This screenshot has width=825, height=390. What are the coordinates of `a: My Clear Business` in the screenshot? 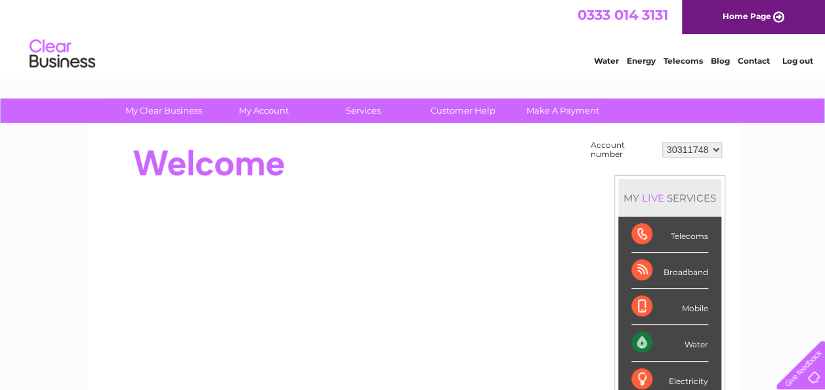 It's located at (163, 110).